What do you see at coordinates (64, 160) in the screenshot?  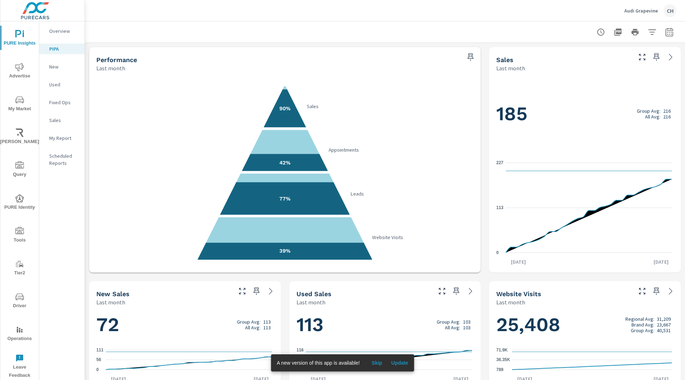 I see `p: Scheduled Reports` at bounding box center [64, 160].